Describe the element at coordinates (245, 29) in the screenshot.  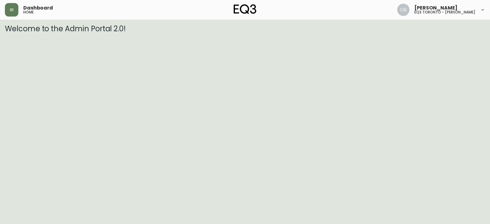
I see `h3: Welcome to the Admin Portal 2.0!` at that location.